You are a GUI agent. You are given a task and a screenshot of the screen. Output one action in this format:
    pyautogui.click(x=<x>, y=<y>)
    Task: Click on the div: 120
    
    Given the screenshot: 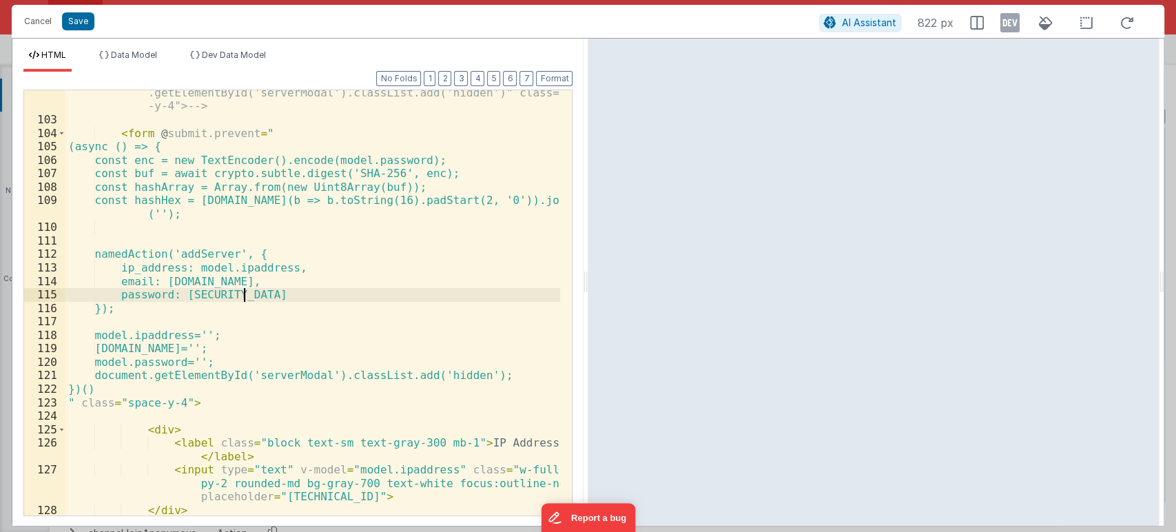 What is the action you would take?
    pyautogui.click(x=45, y=362)
    